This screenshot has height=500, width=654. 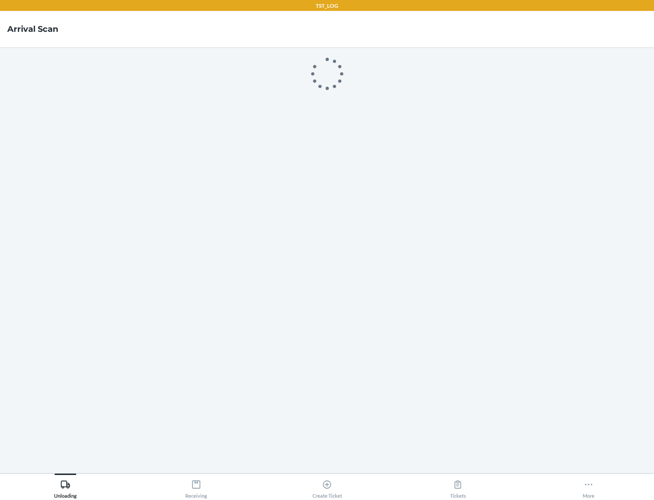 I want to click on div: More, so click(x=589, y=487).